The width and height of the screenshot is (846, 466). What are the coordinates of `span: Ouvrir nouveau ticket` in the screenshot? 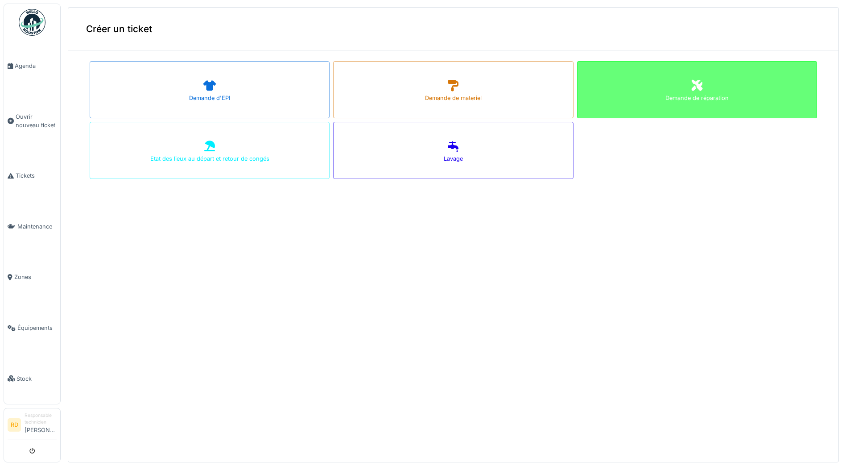 It's located at (36, 121).